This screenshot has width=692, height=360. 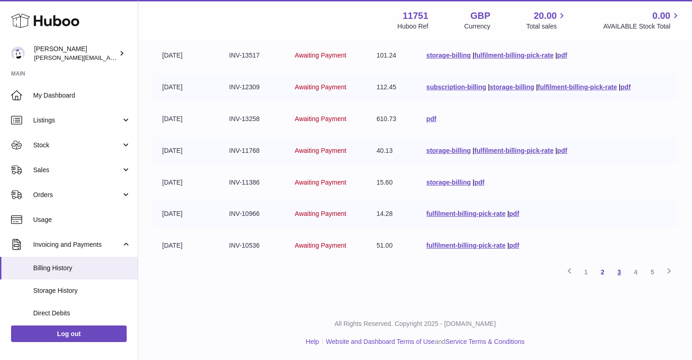 I want to click on td: 15.60, so click(x=392, y=183).